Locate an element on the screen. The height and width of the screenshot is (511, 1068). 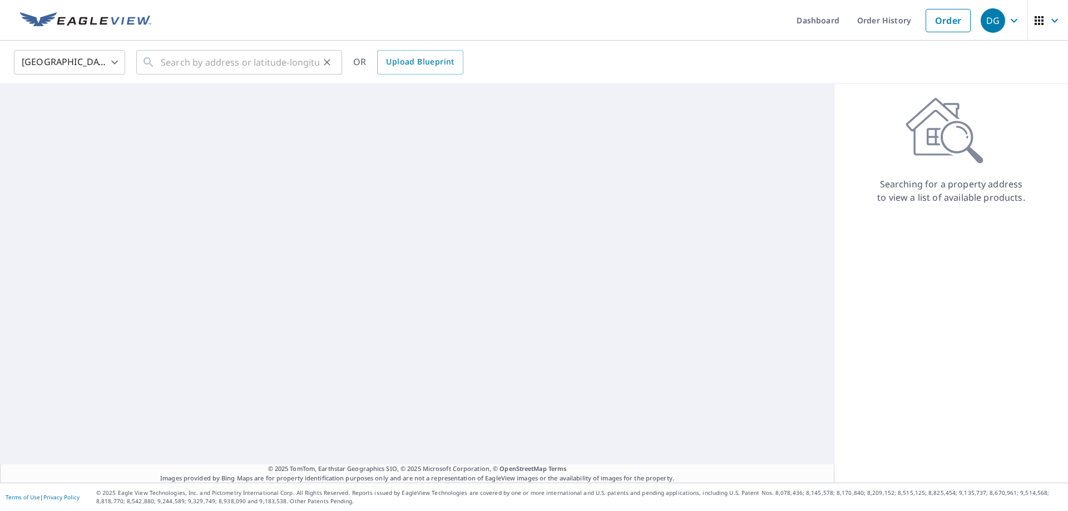
p: © 2025 Eagle View Technologies, Inc. and Pictometry International Corp. All Rights Reserved. Repo... is located at coordinates (579, 497).